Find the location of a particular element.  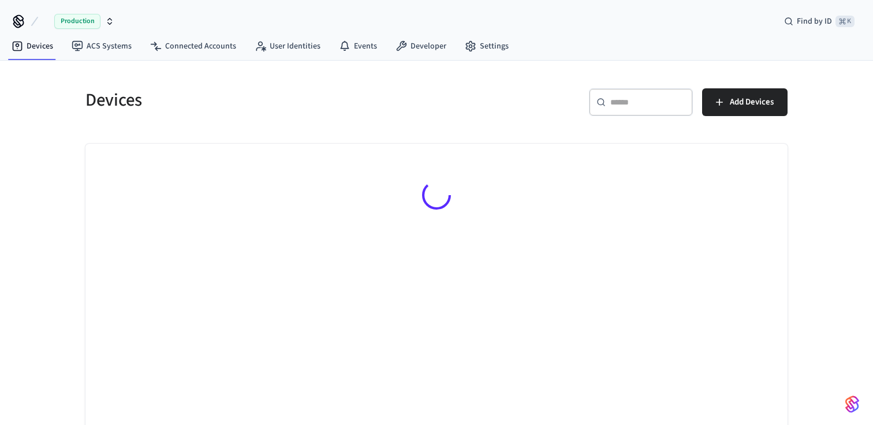

img: SeamLogoGradient.69752ec5.svg is located at coordinates (852, 404).